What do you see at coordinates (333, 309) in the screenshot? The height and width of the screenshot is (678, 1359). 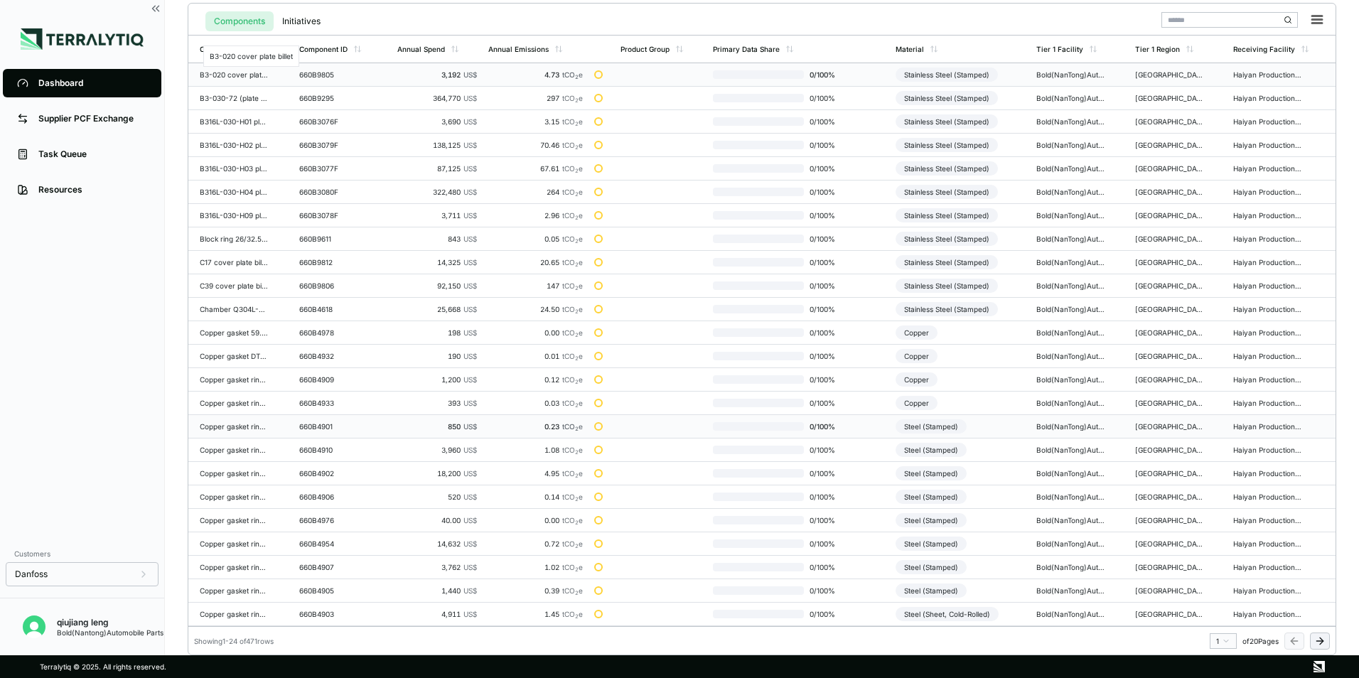 I see `div: 660B4618` at bounding box center [333, 309].